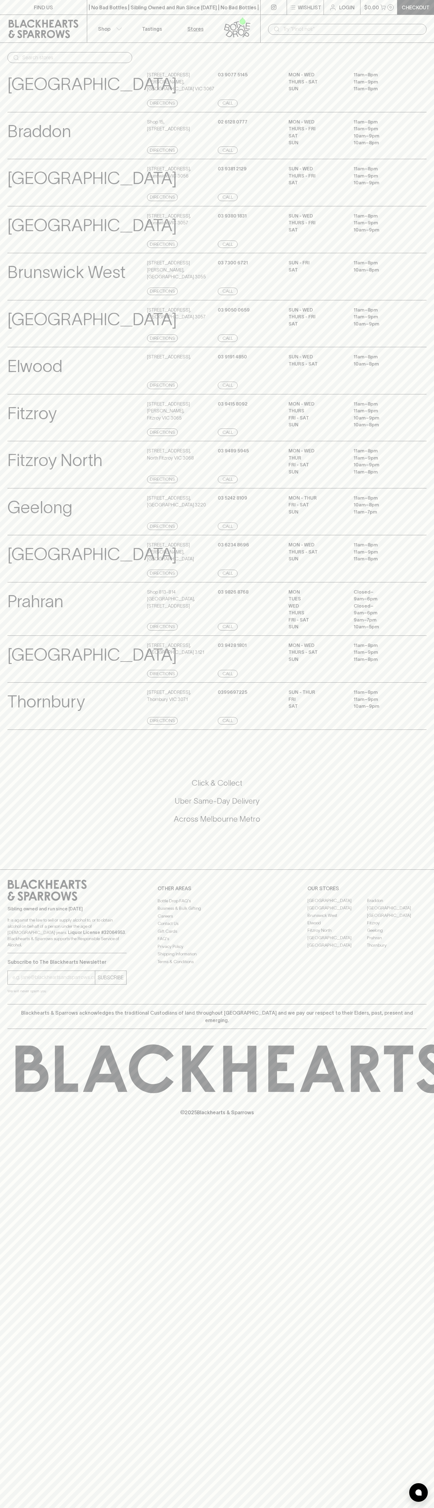 This screenshot has width=434, height=1508. I want to click on a: Shipping Information, so click(217, 954).